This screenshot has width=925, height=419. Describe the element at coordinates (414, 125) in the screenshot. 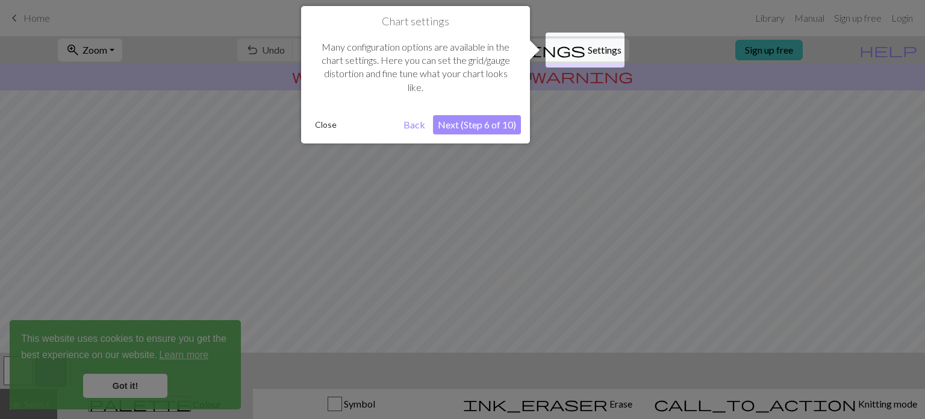

I see `button: Back` at that location.